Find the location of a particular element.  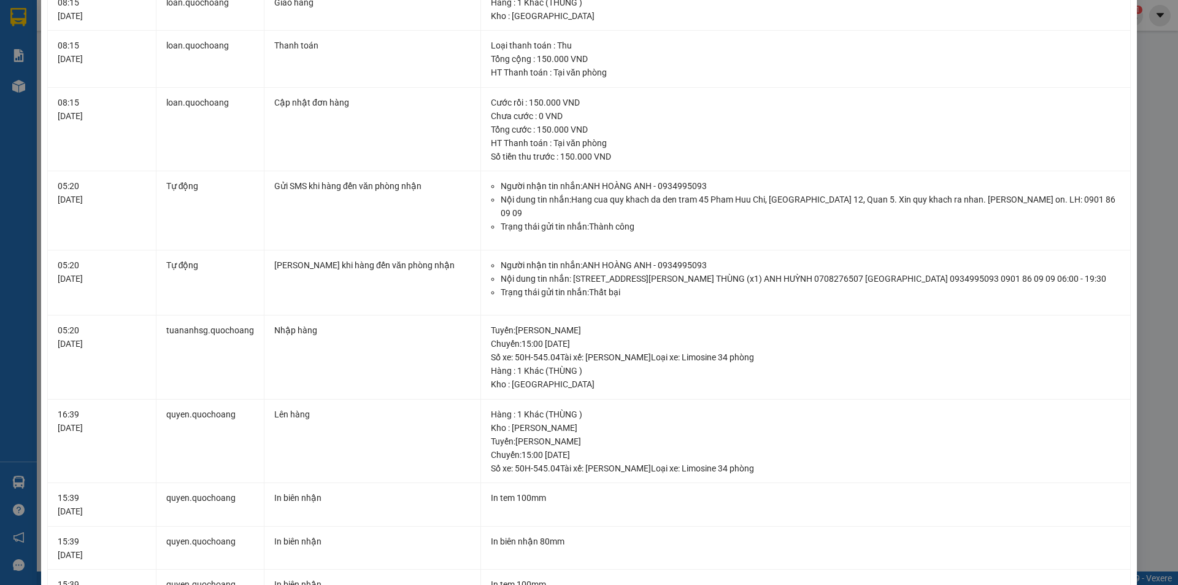

td: tuananhsg.quochoang is located at coordinates (210, 357).